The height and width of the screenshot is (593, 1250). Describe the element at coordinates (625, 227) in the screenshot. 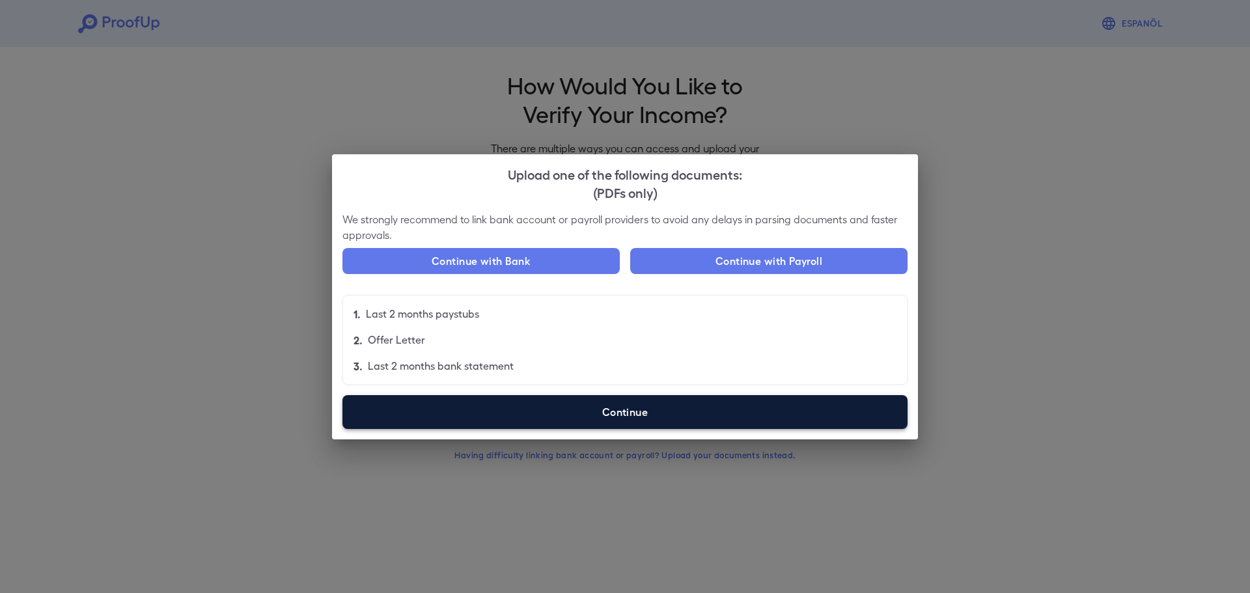

I see `p: We strongly recommend to link bank account or payroll providers to avoid any delays in parsing do...` at that location.